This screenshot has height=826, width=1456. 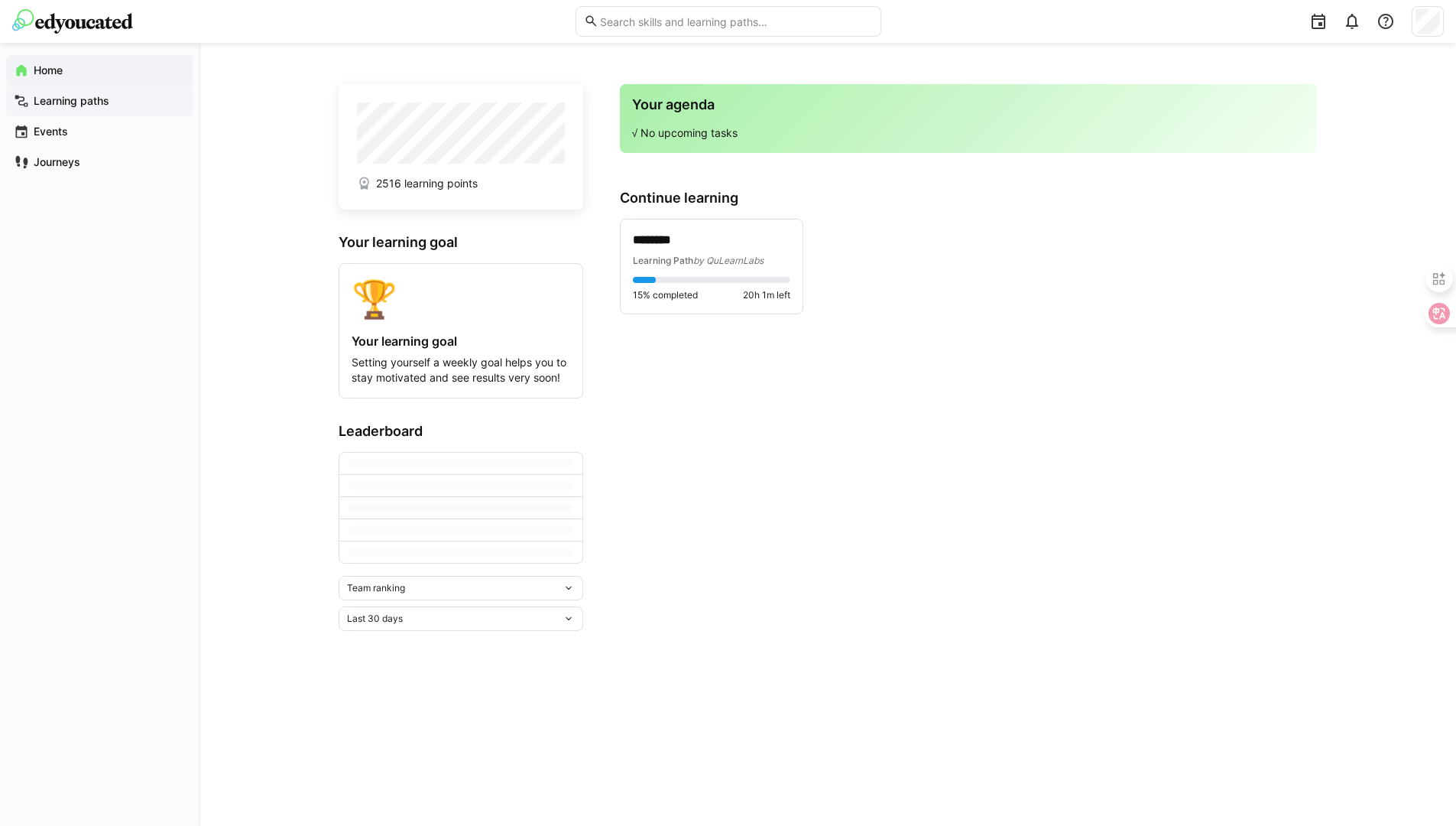 I want to click on span: by QuLearnLabs, so click(x=729, y=260).